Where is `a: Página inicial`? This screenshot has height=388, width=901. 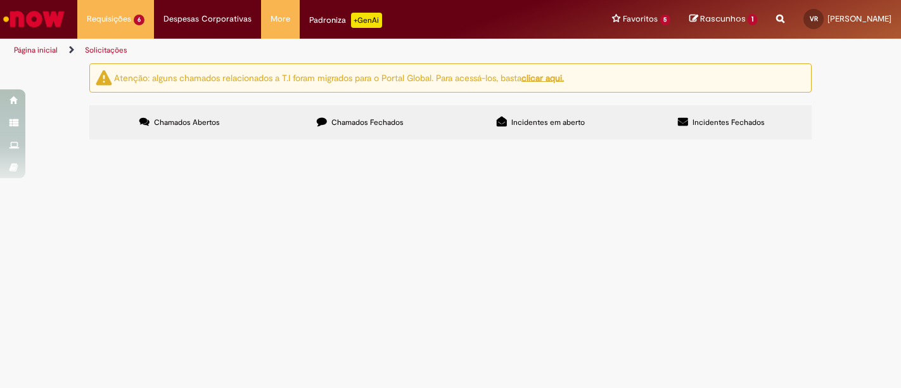 a: Página inicial is located at coordinates (35, 50).